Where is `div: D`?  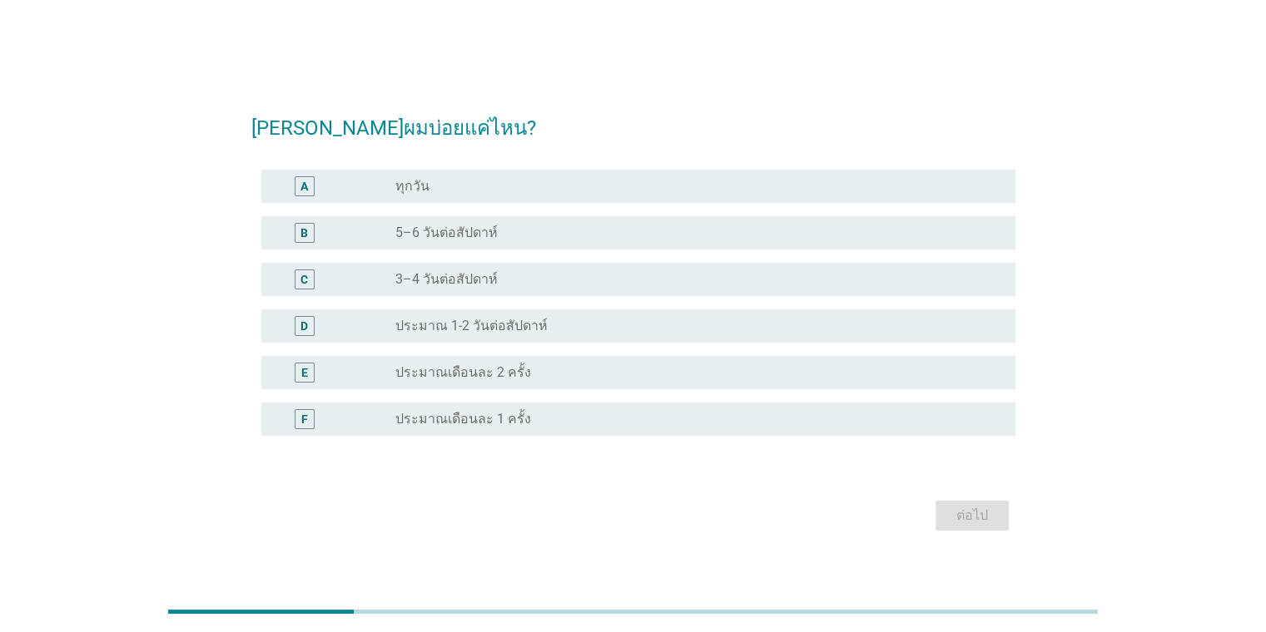
div: D is located at coordinates (304, 326).